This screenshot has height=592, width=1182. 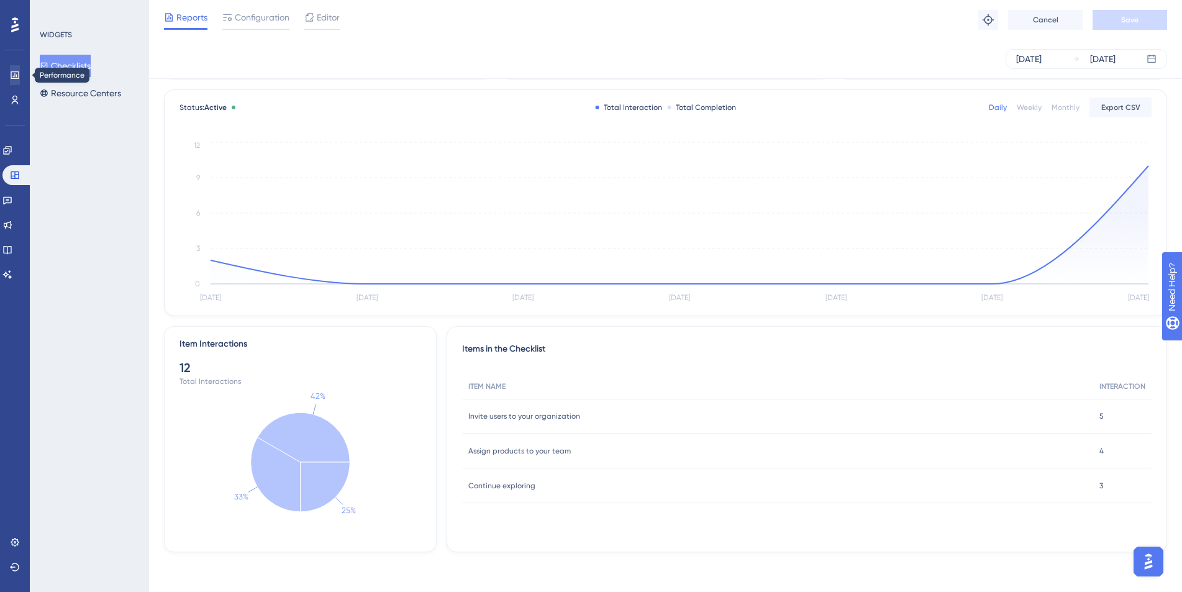 What do you see at coordinates (80, 93) in the screenshot?
I see `button: Resource Centers` at bounding box center [80, 93].